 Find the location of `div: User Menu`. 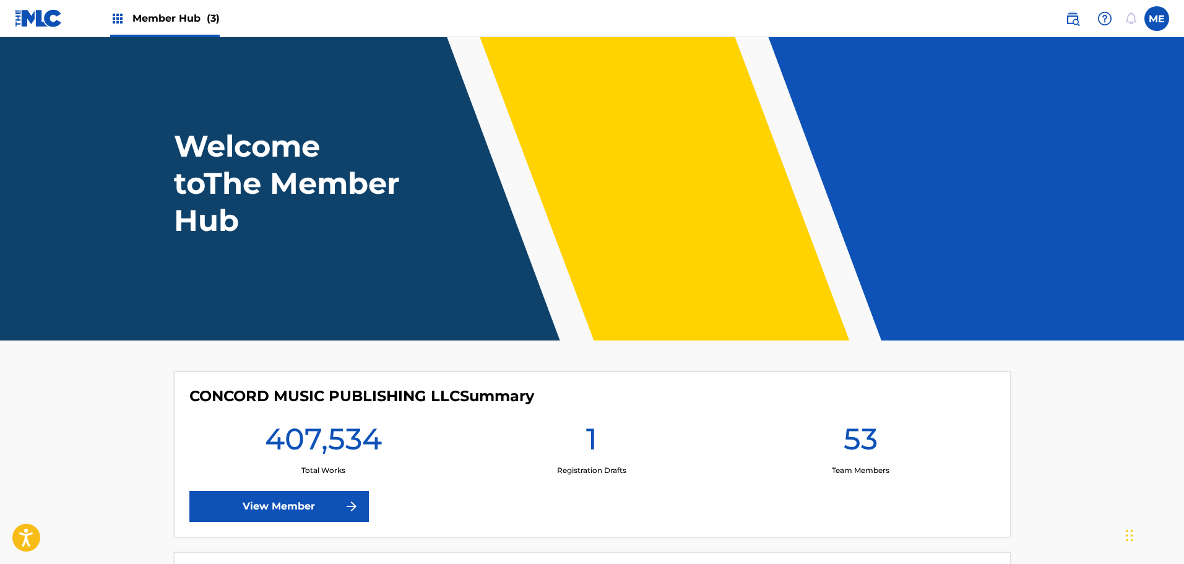

div: User Menu is located at coordinates (1157, 19).